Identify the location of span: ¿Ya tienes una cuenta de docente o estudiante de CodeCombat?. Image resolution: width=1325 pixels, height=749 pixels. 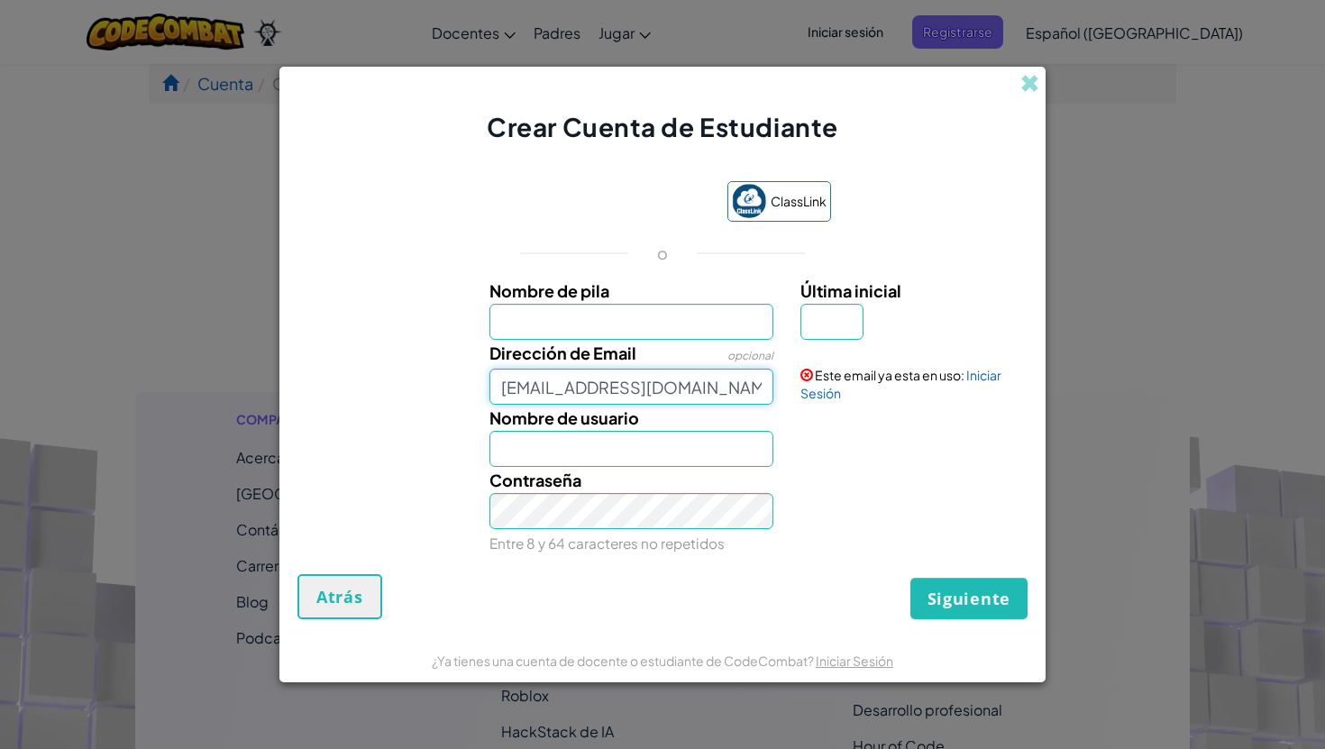
(624, 661).